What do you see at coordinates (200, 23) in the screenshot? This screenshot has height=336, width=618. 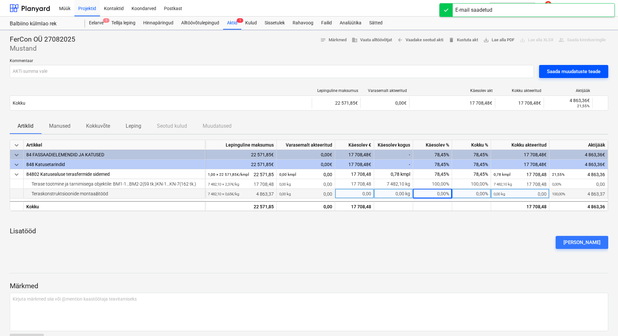 I see `a: Alltöövõtulepingud` at bounding box center [200, 23].